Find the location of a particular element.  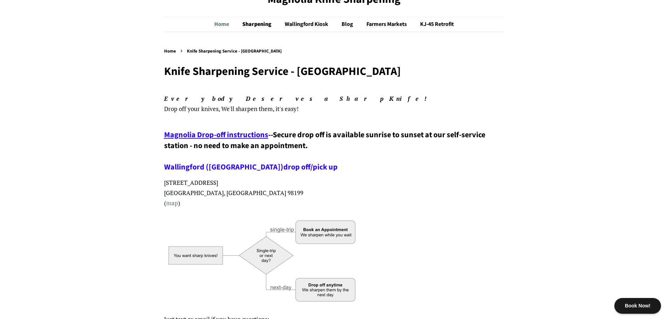

nav: breadcrumbs is located at coordinates (334, 52).